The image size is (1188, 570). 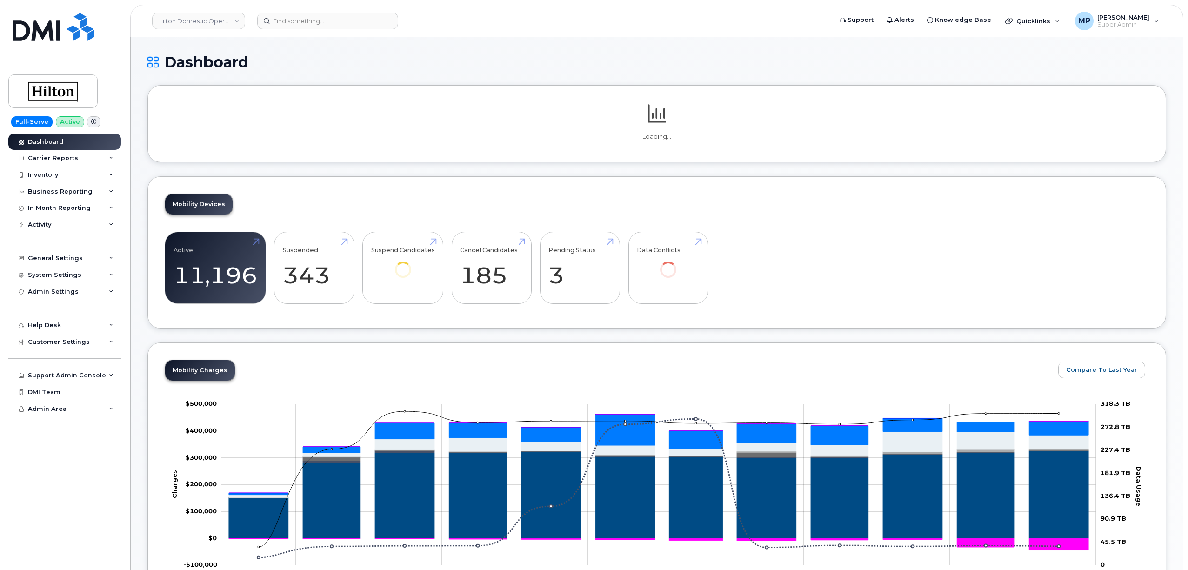 What do you see at coordinates (1116, 449) in the screenshot?
I see `tspan: 227.4 TB` at bounding box center [1116, 449].